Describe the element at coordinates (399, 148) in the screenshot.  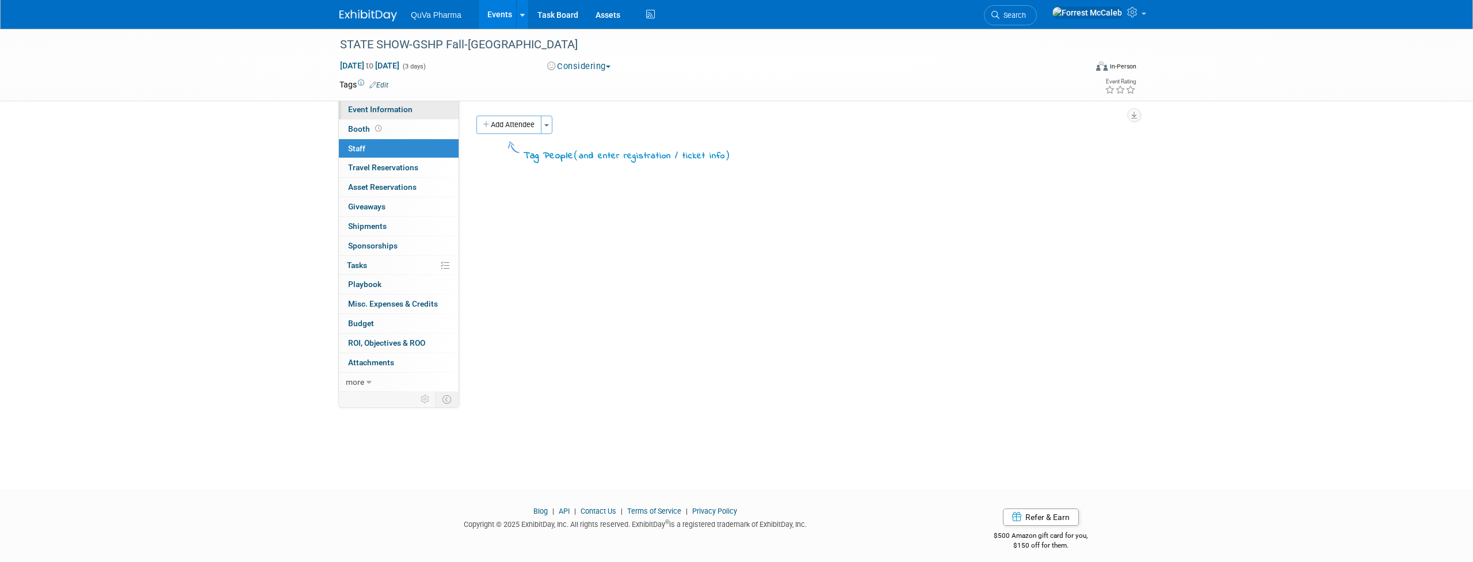
I see `a: Staff` at that location.